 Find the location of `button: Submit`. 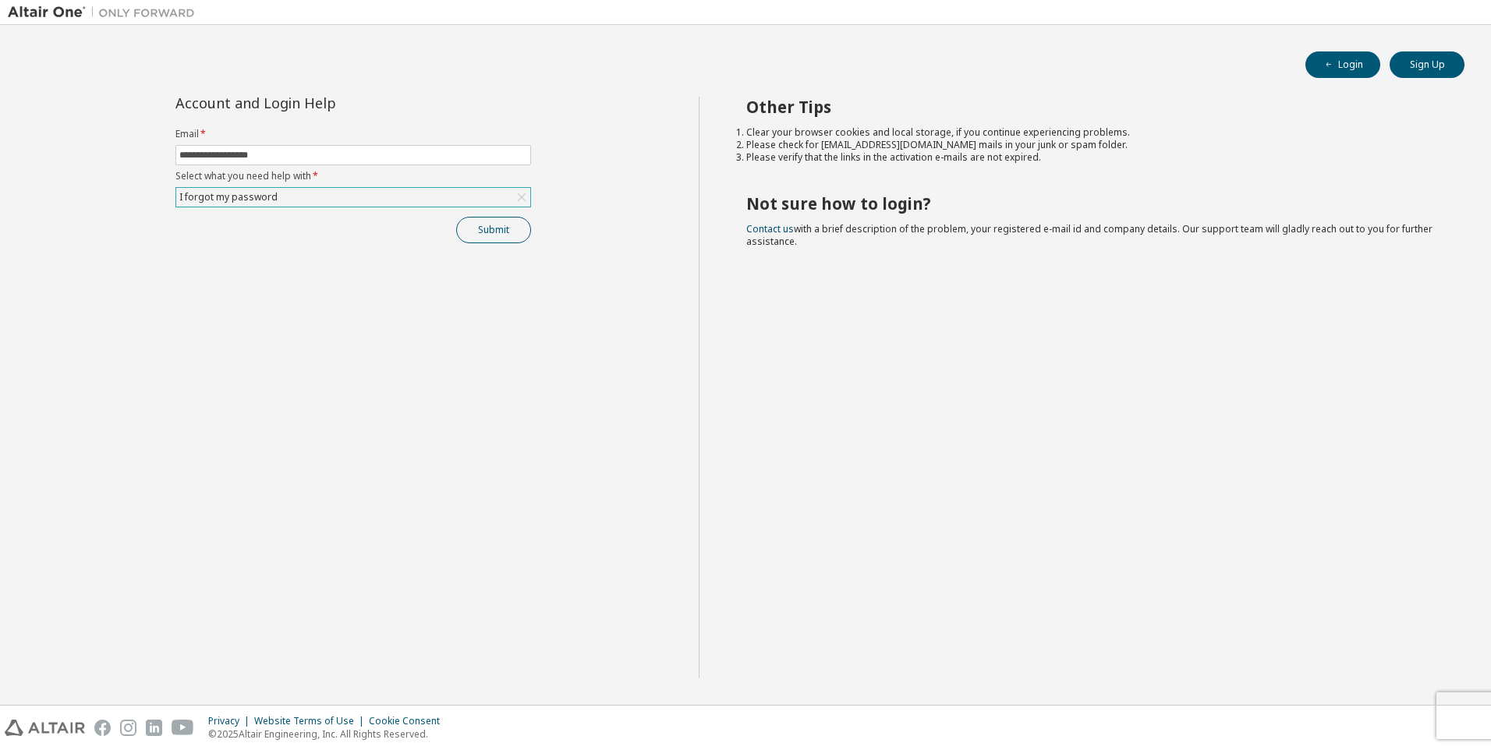

button: Submit is located at coordinates (494, 230).